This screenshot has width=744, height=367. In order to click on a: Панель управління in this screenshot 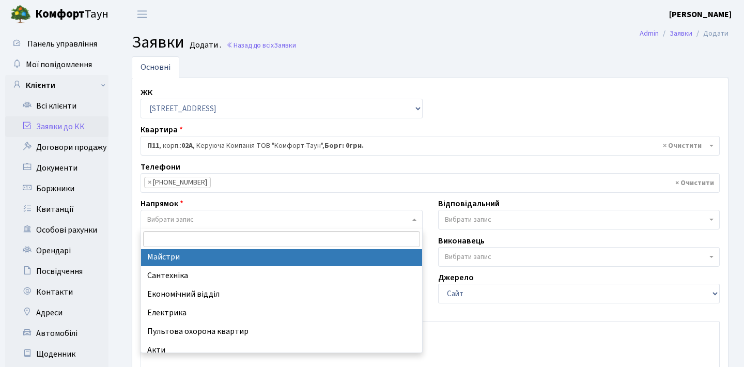, I will do `click(57, 44)`.